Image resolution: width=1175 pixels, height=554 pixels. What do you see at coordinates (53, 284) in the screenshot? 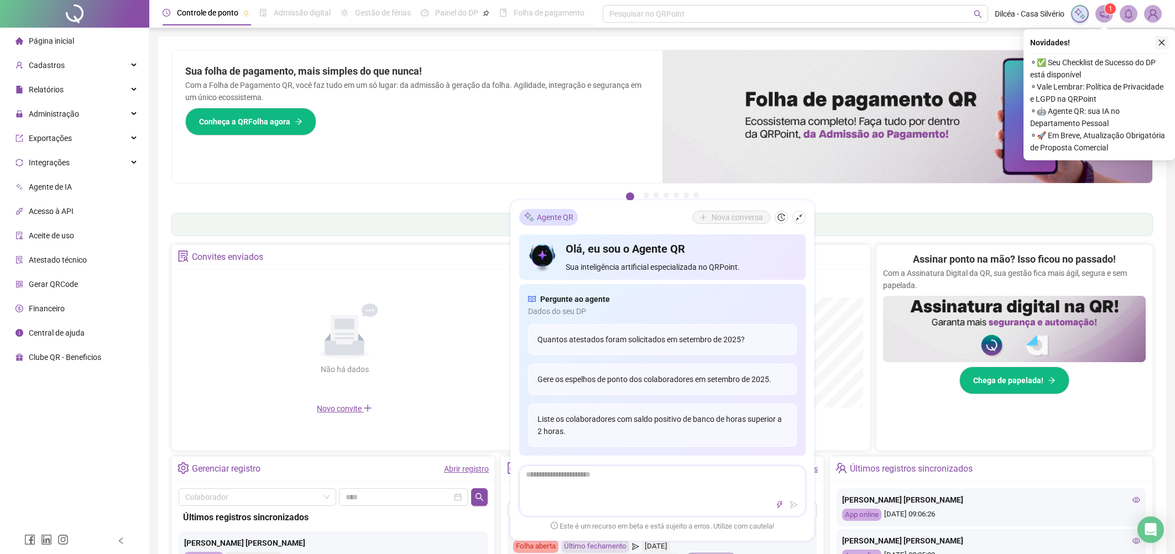
I see `span: Gerar QRCode` at bounding box center [53, 284].